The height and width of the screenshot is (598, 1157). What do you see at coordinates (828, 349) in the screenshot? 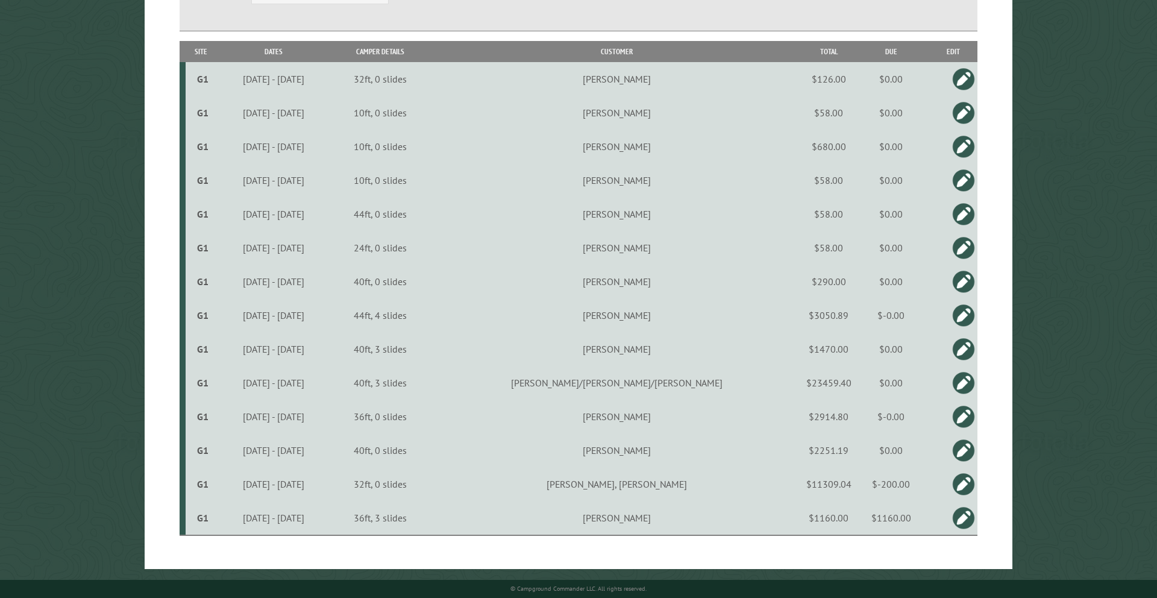
I see `td: $1470.00` at bounding box center [828, 349].